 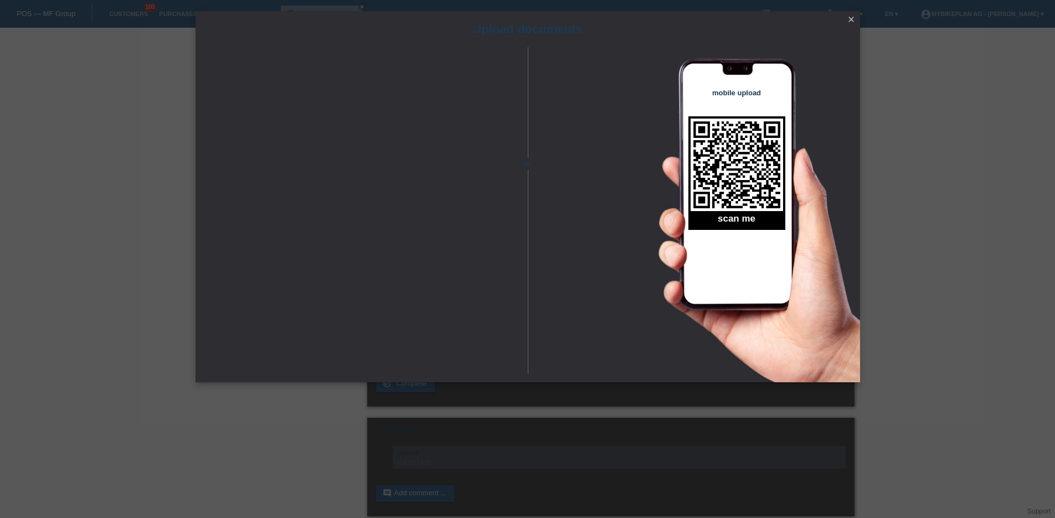 I want to click on h1: Upload documents, so click(x=528, y=29).